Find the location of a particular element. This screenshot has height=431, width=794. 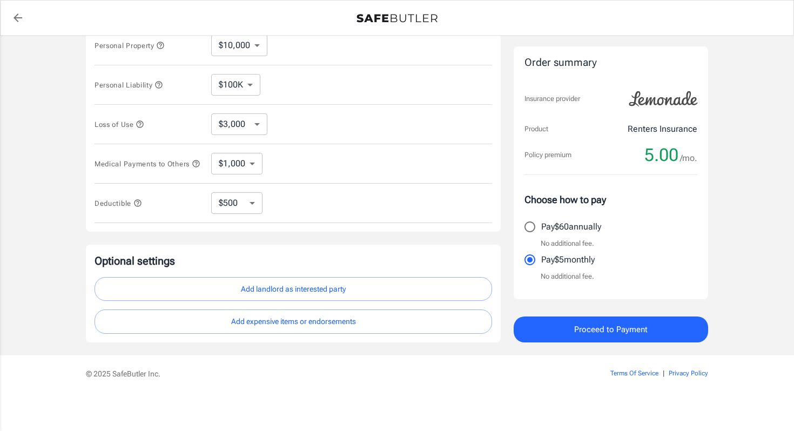

p: Product is located at coordinates (536, 129).